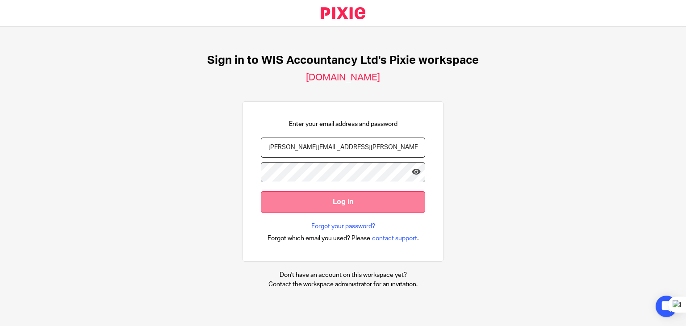  I want to click on input: name@example.com, so click(343, 147).